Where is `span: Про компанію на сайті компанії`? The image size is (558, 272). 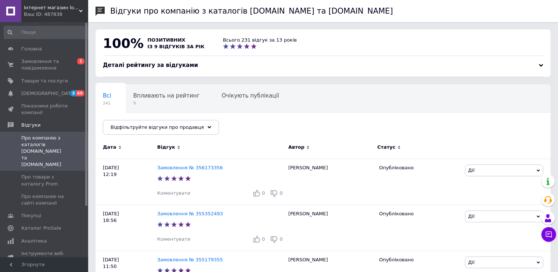 span: Про компанію на сайті компанії is located at coordinates (44, 200).